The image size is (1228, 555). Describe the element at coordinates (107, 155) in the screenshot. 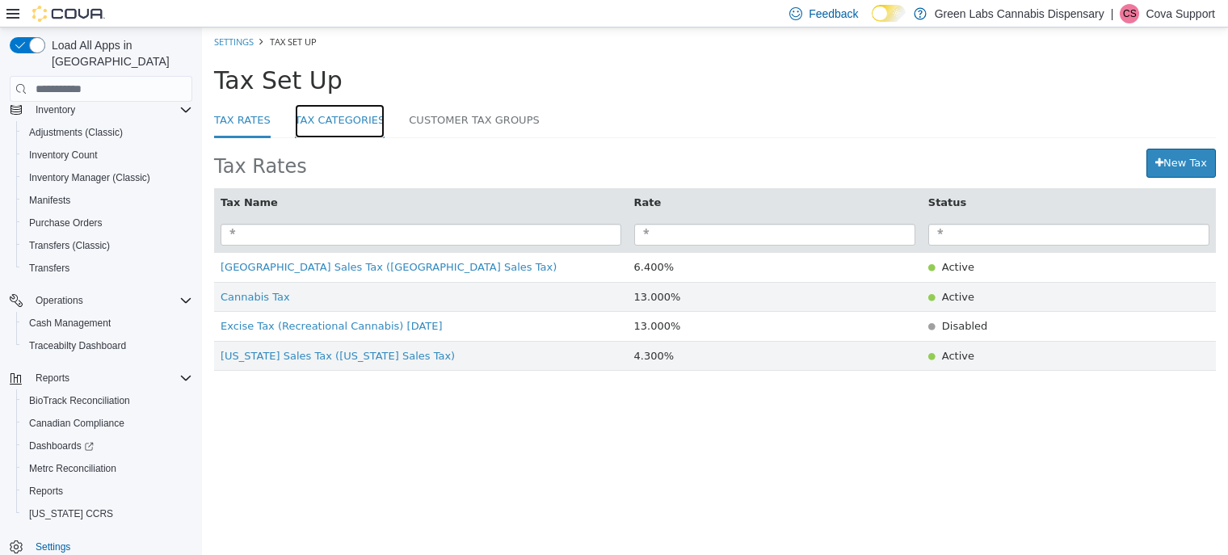

I see `button: Inventory Count` at that location.